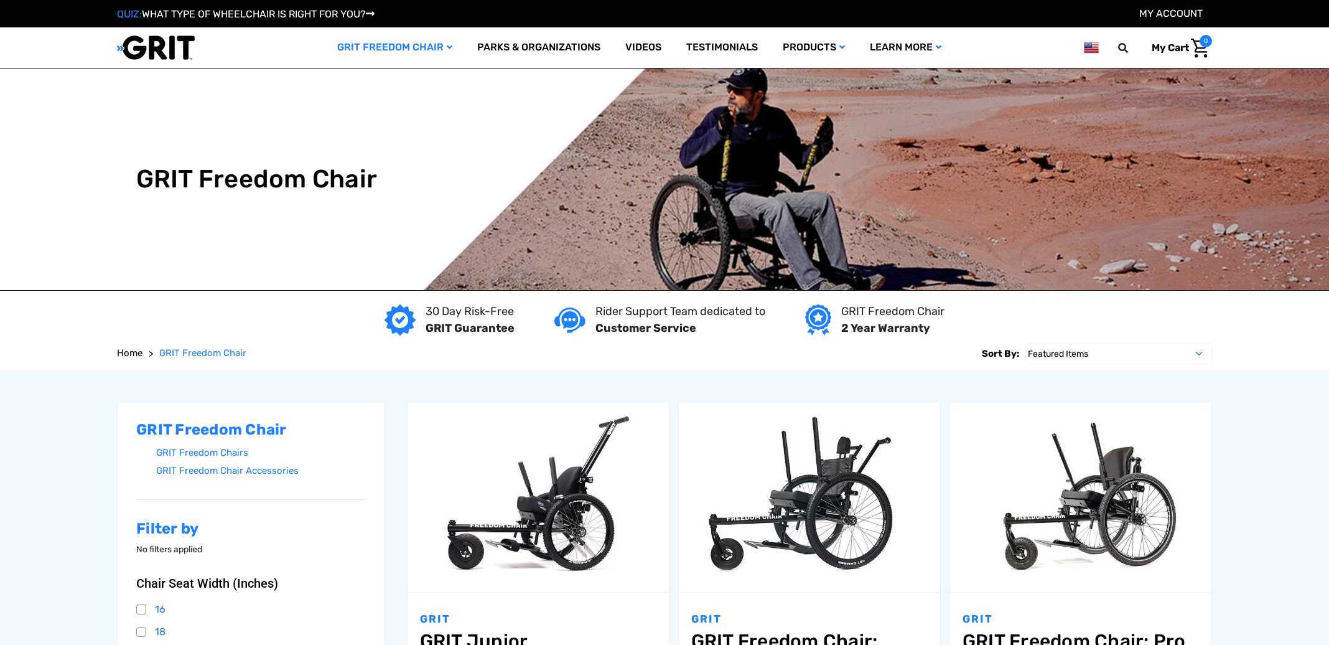 This screenshot has height=645, width=1329. Describe the element at coordinates (818, 320) in the screenshot. I see `img: Year warranty` at that location.